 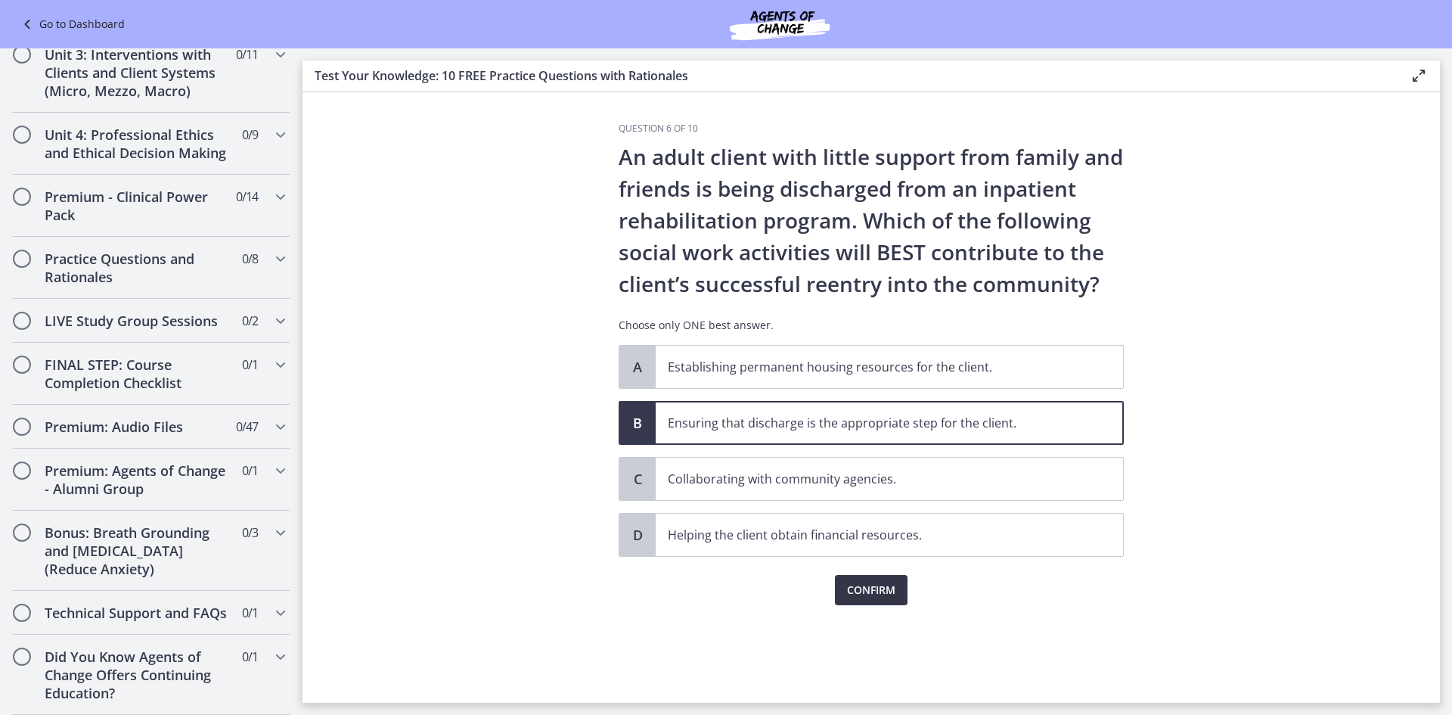 I want to click on span: 0 / 9, so click(x=250, y=135).